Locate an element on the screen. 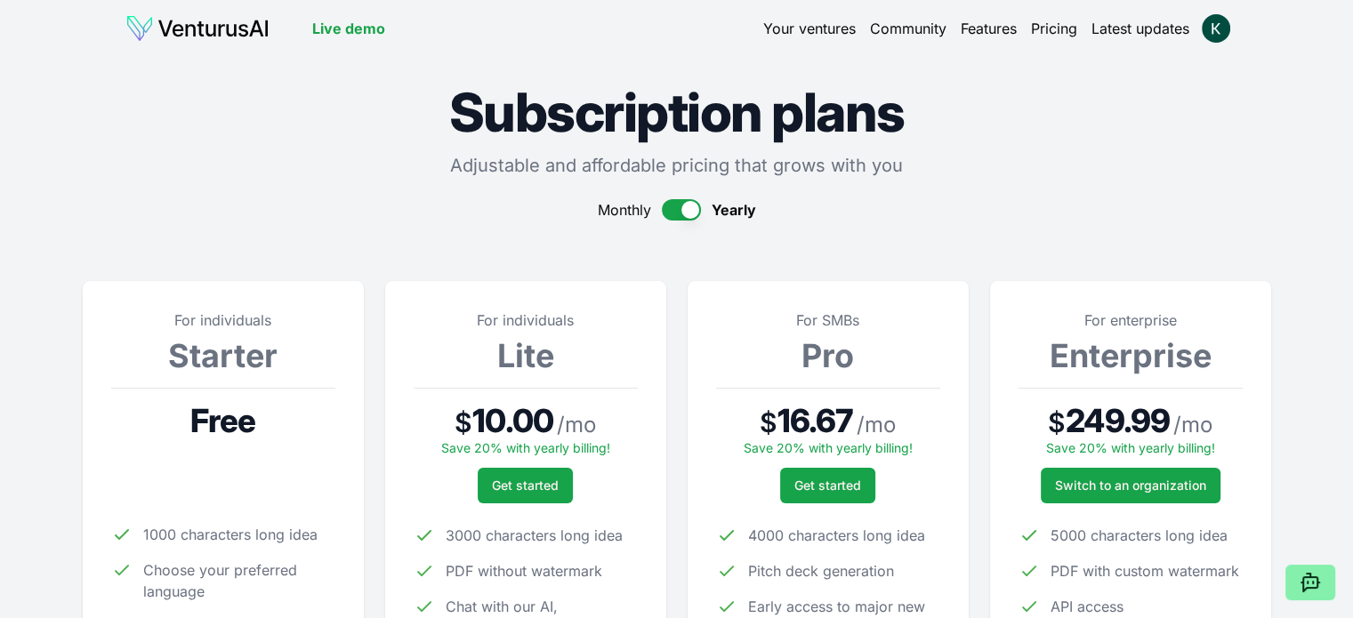 This screenshot has height=618, width=1353. a: Features is located at coordinates (988, 28).